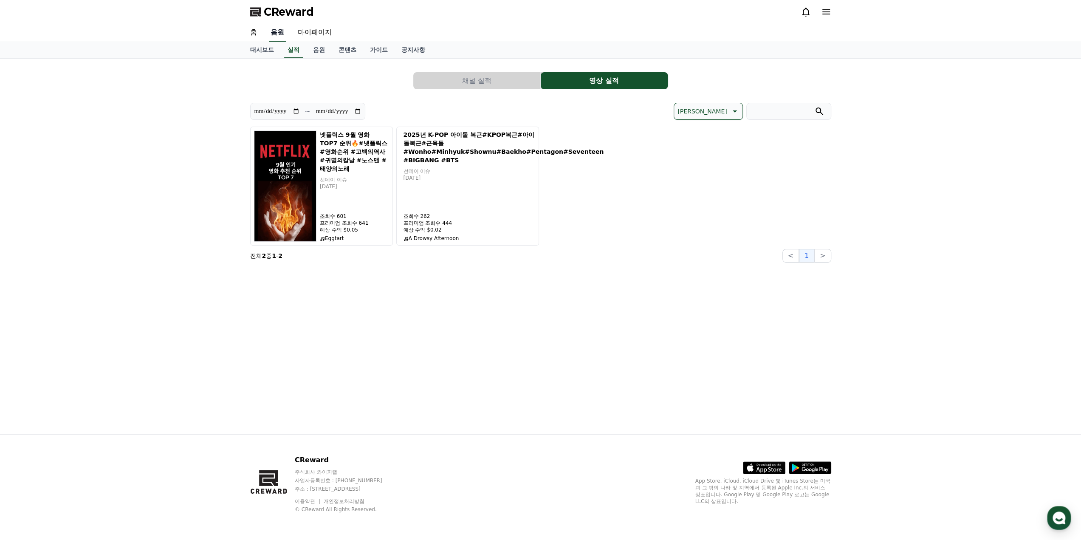  What do you see at coordinates (604, 81) in the screenshot?
I see `a: 영상 실적` at bounding box center [604, 81].